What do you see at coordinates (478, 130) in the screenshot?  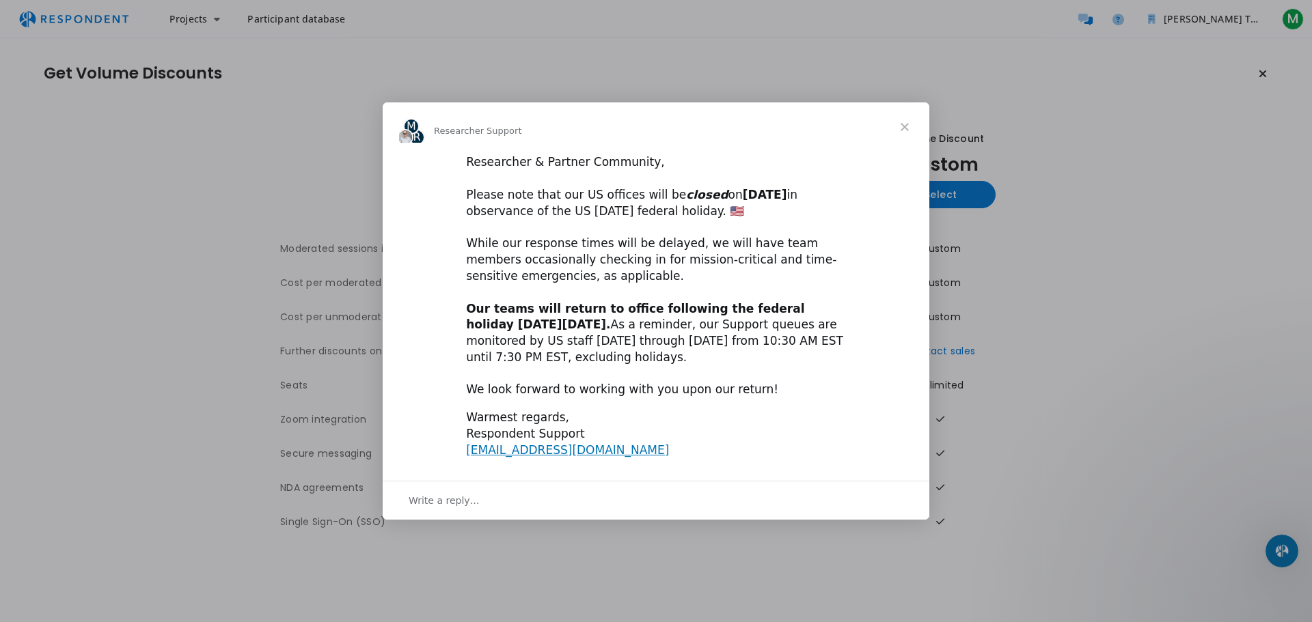 I see `span: Researcher Support` at bounding box center [478, 130].